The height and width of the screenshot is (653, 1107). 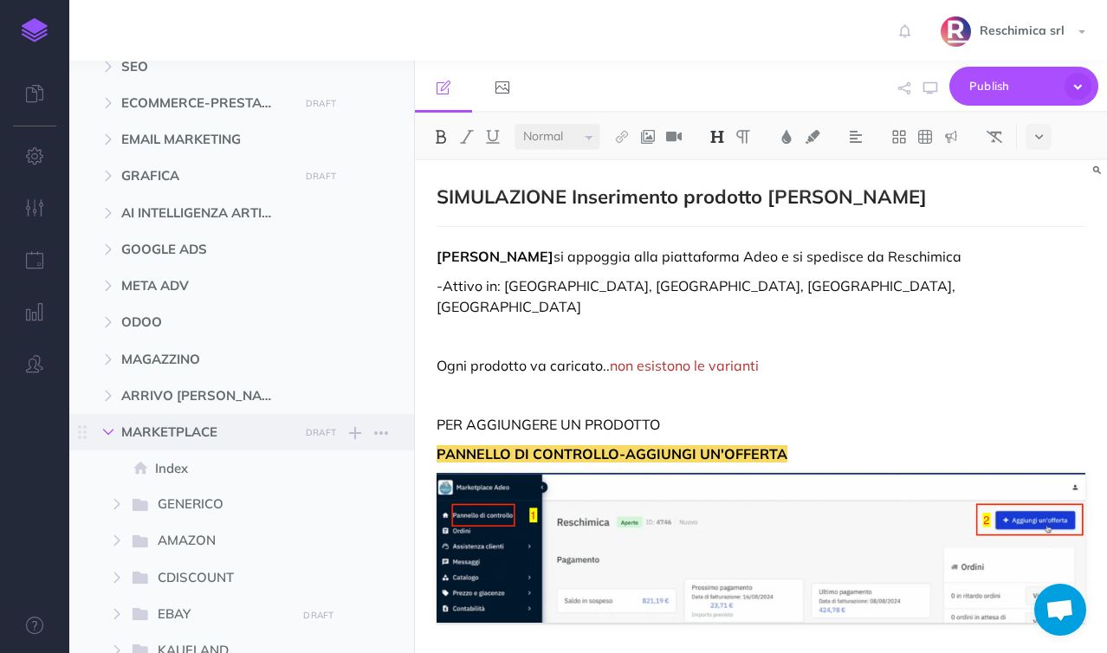 What do you see at coordinates (221, 615) in the screenshot?
I see `span: EBAY` at bounding box center [221, 615].